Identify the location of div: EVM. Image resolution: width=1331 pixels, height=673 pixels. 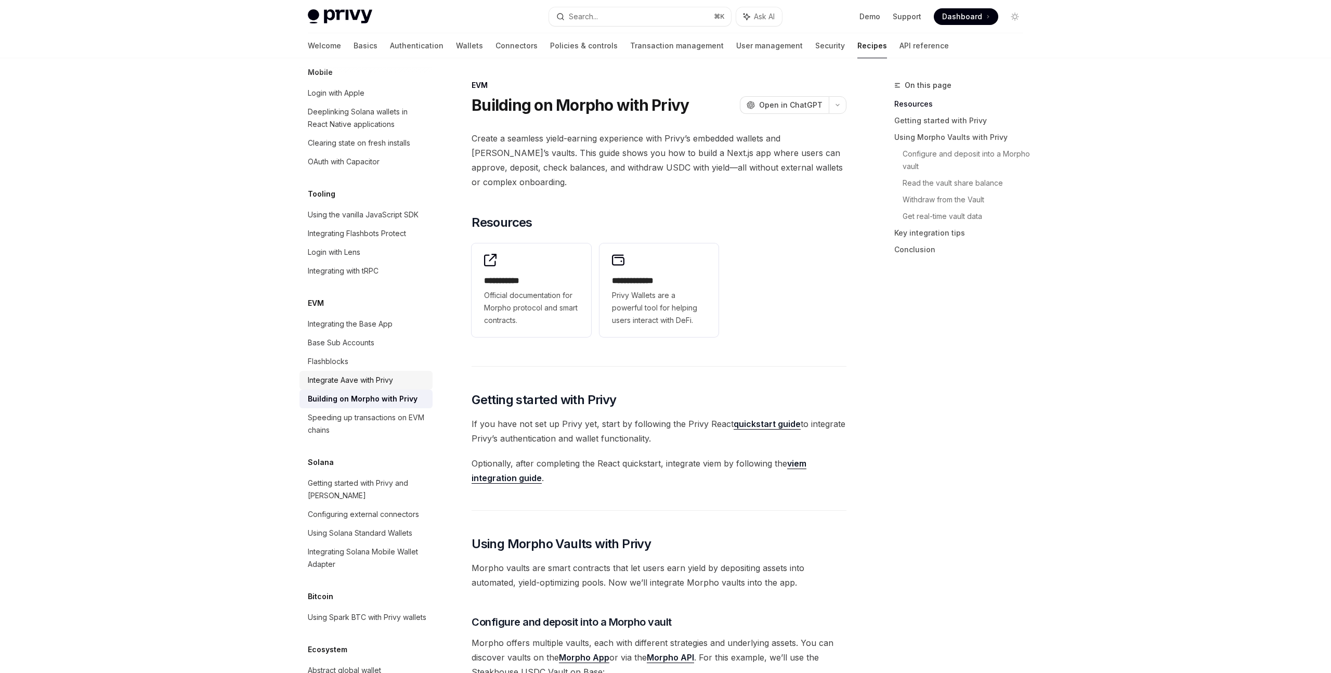
(659, 85).